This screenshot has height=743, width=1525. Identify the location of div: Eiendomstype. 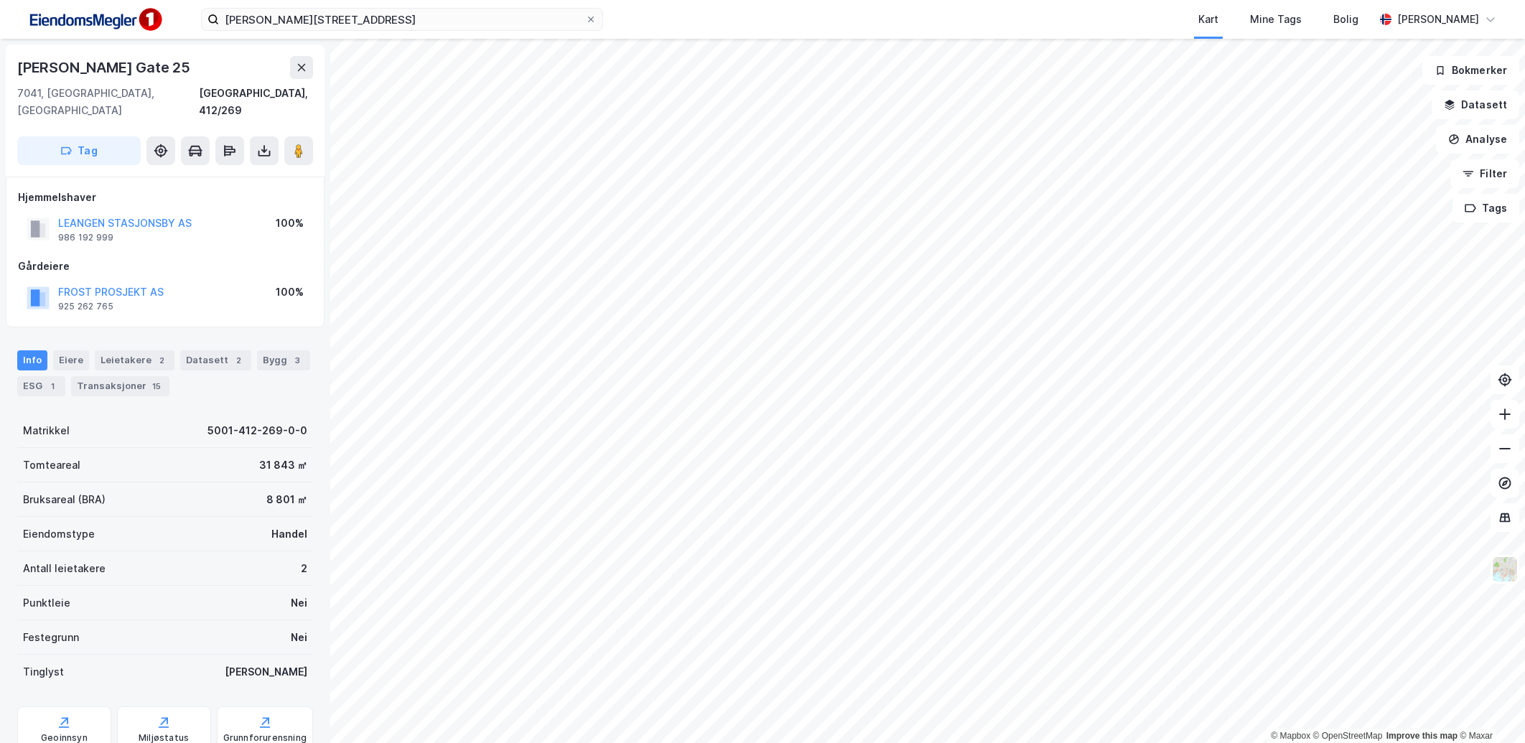
(59, 534).